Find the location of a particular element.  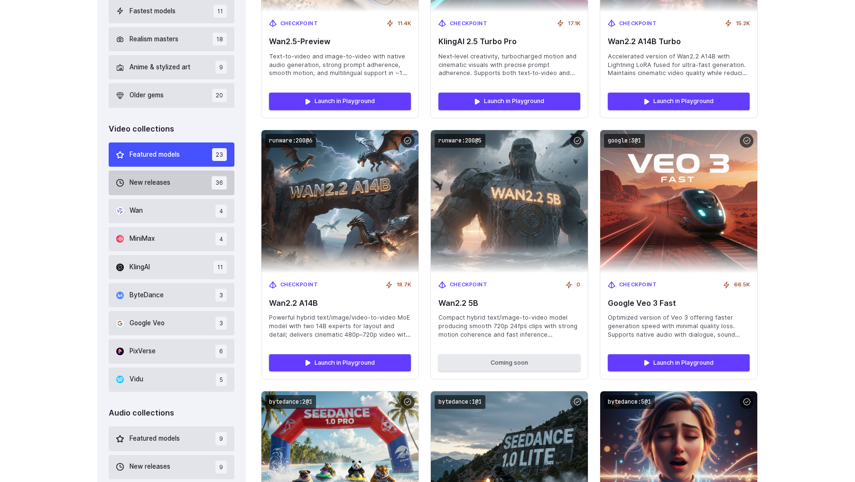

span: Anime & stylized art is located at coordinates (160, 67).